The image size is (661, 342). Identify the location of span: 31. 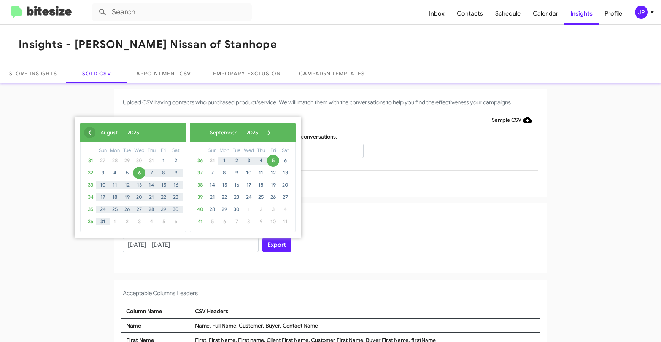
(212, 161).